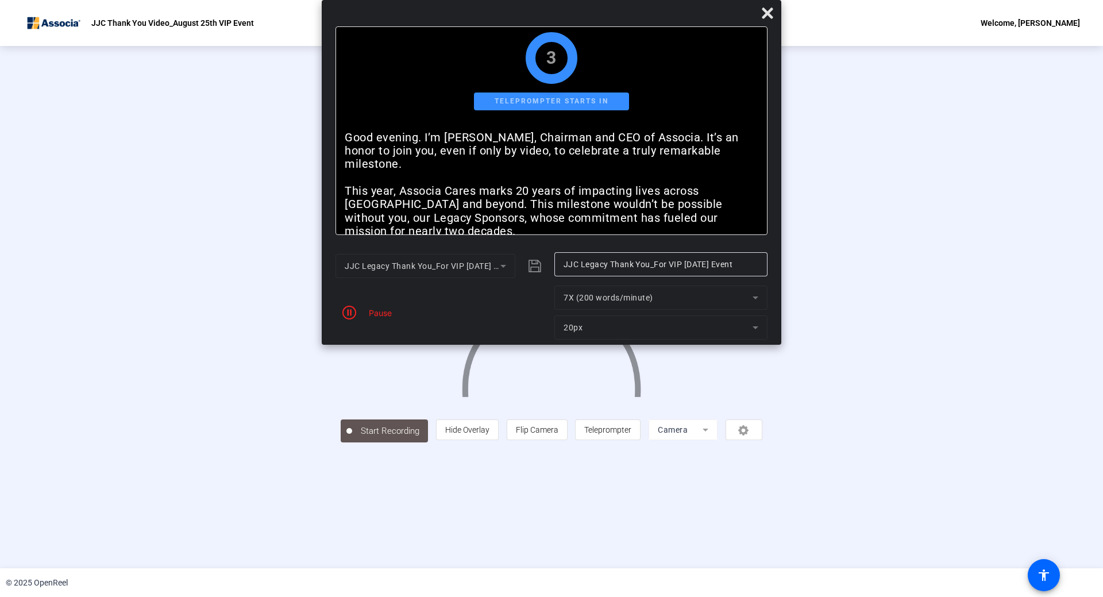 This screenshot has height=597, width=1103. Describe the element at coordinates (552, 101) in the screenshot. I see `div: Teleprompter starts in` at that location.